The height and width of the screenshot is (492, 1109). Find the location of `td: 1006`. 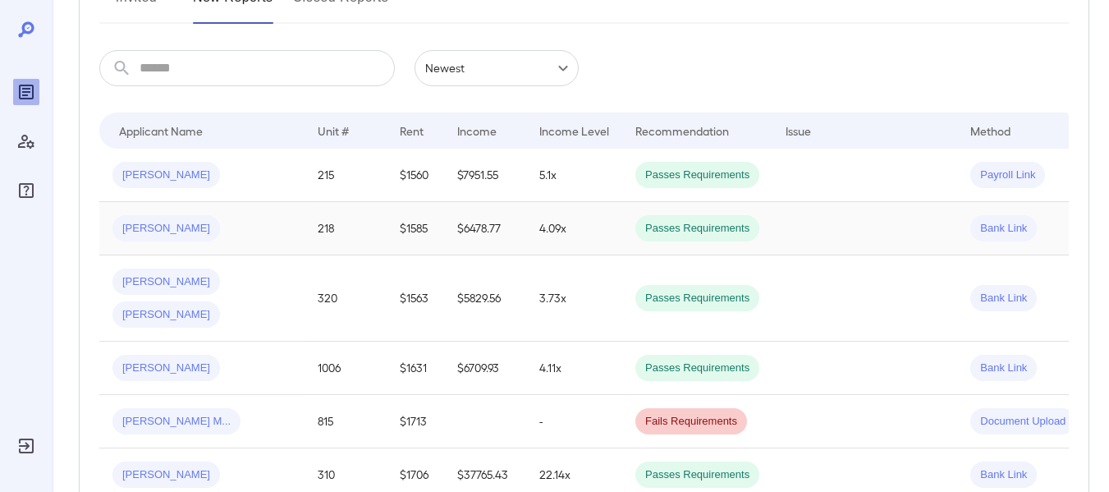

td: 1006 is located at coordinates (345, 368).